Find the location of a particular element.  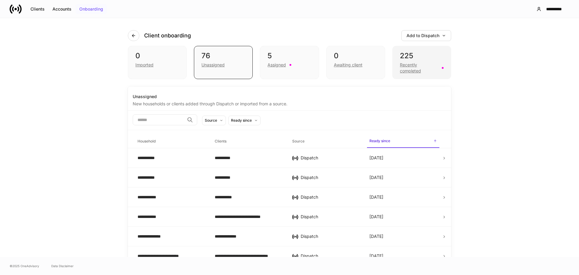

button: Add to Dispatch is located at coordinates (426, 36).